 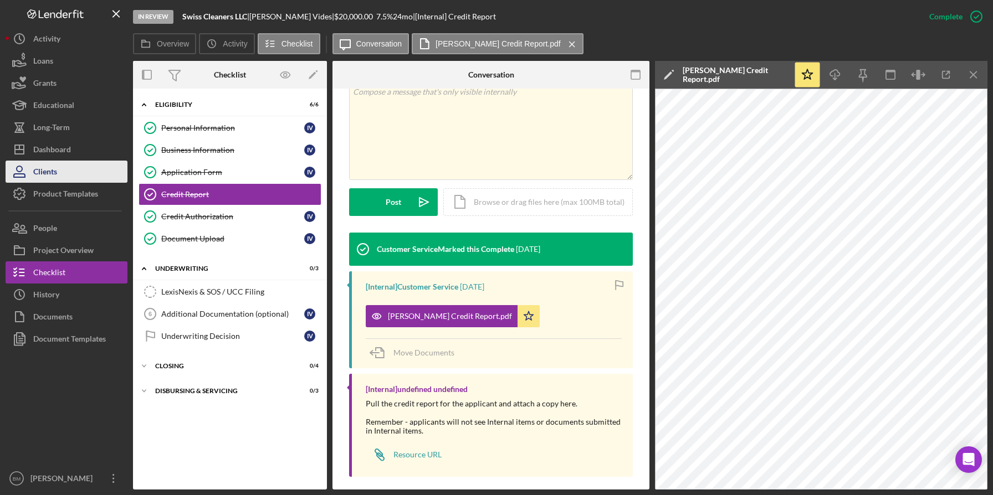 I want to click on div: Post, so click(x=393, y=202).